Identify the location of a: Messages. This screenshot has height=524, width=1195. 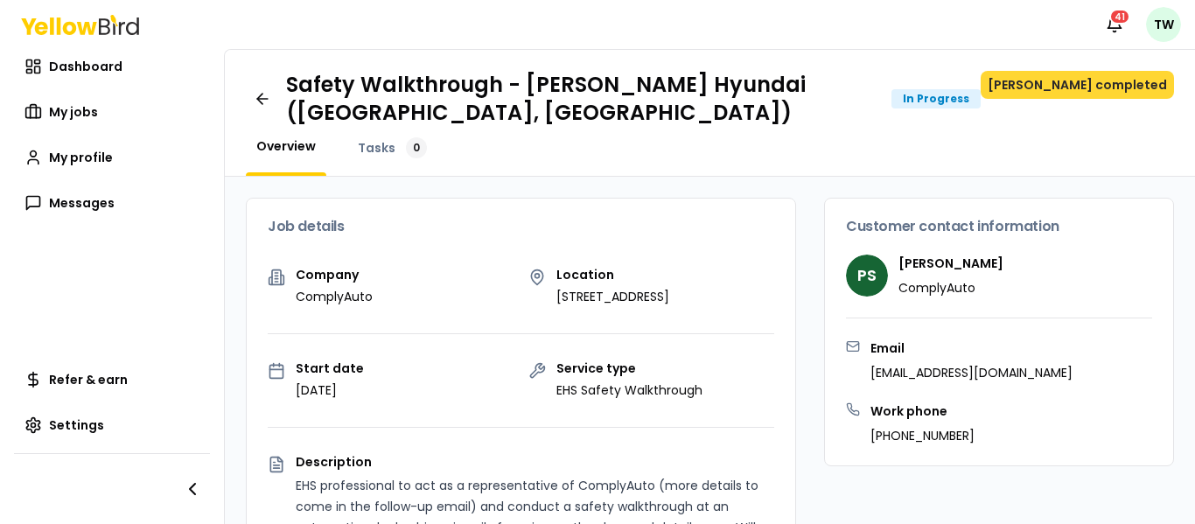
(112, 203).